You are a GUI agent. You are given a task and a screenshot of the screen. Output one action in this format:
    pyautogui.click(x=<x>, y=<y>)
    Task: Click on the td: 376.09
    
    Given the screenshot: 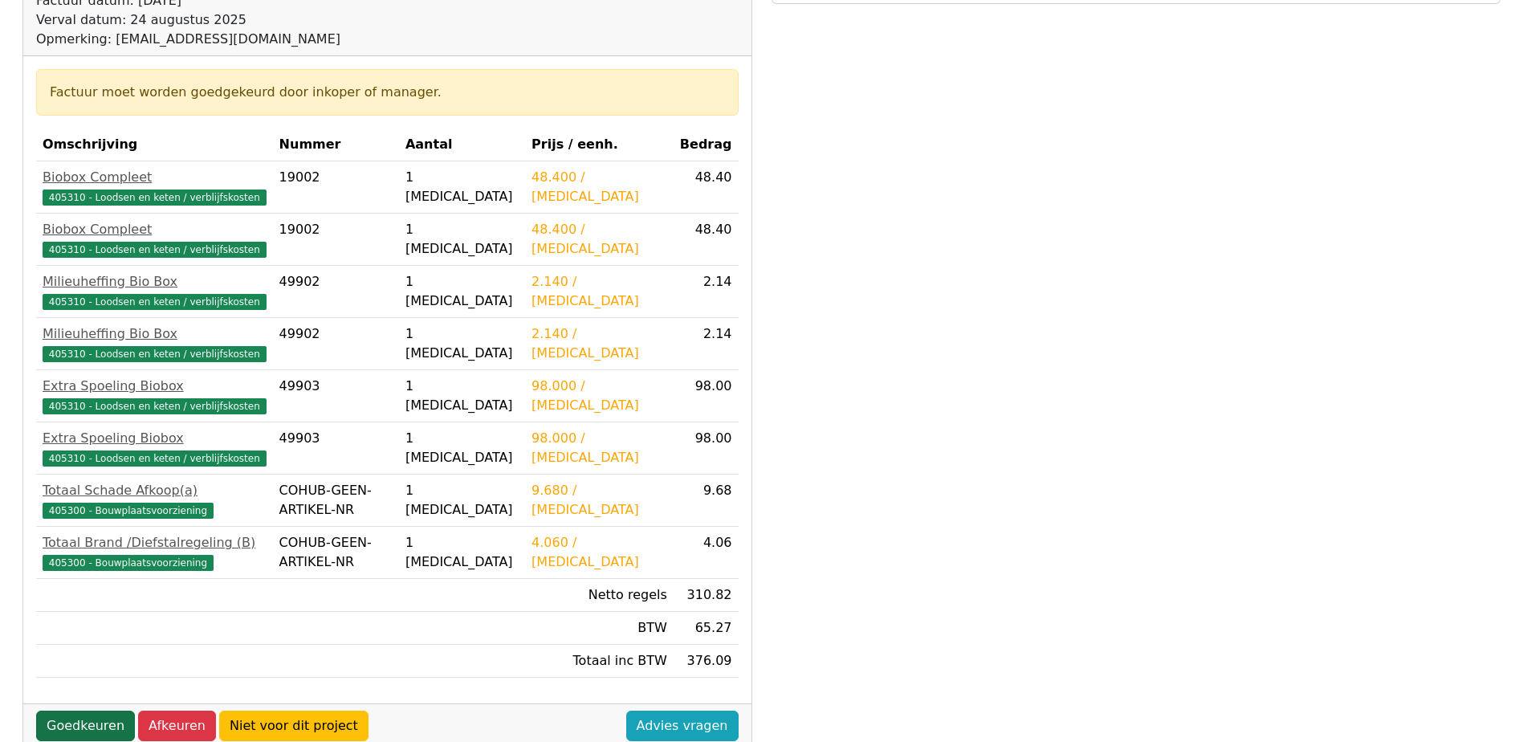 What is the action you would take?
    pyautogui.click(x=706, y=661)
    